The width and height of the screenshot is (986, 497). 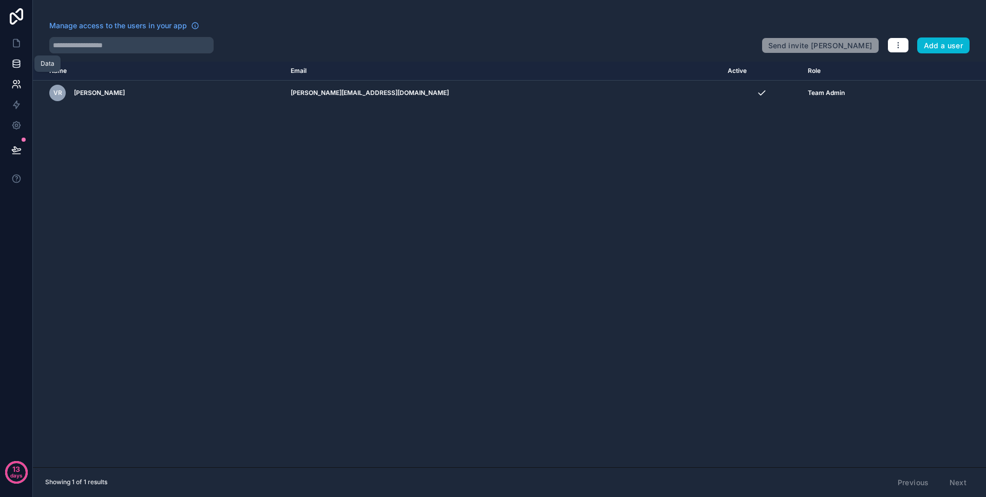 What do you see at coordinates (509, 264) in the screenshot?
I see `div: scrollable content` at bounding box center [509, 264].